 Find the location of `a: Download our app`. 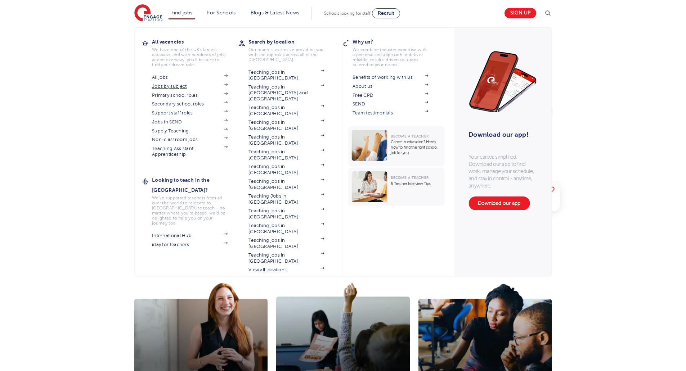

a: Download our app is located at coordinates (499, 204).